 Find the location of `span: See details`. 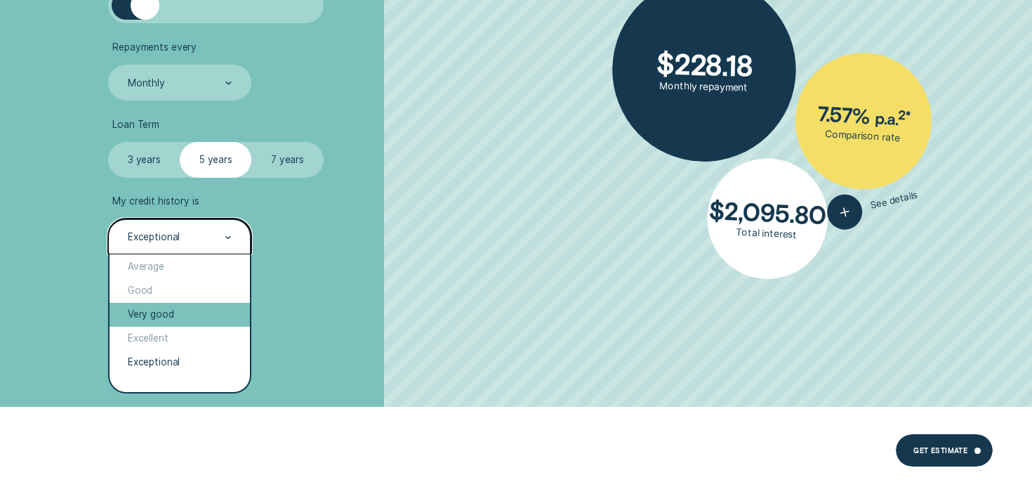

span: See details is located at coordinates (894, 200).